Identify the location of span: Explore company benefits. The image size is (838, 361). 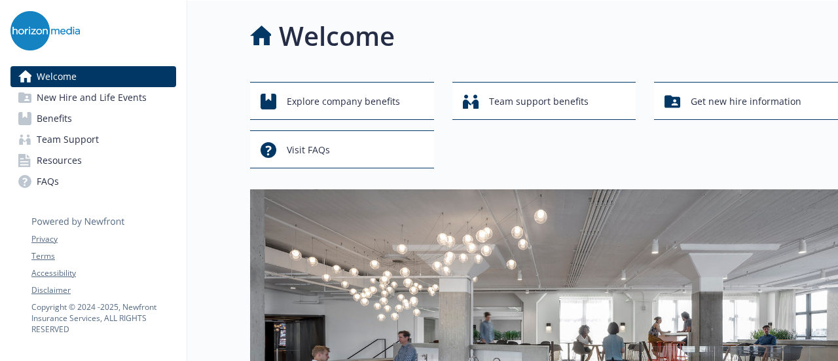
(343, 101).